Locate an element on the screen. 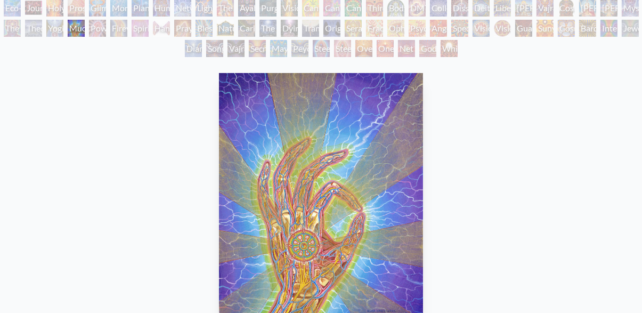  div: Diamond Being is located at coordinates (193, 49).